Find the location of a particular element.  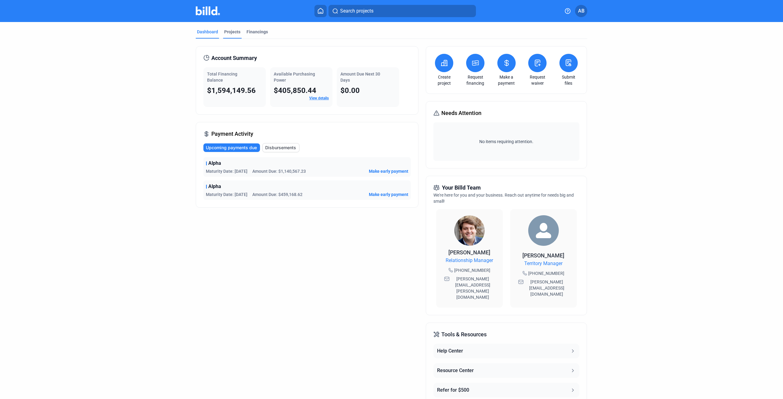

span: Amount Due: $1,140,567.23 is located at coordinates (279, 171).